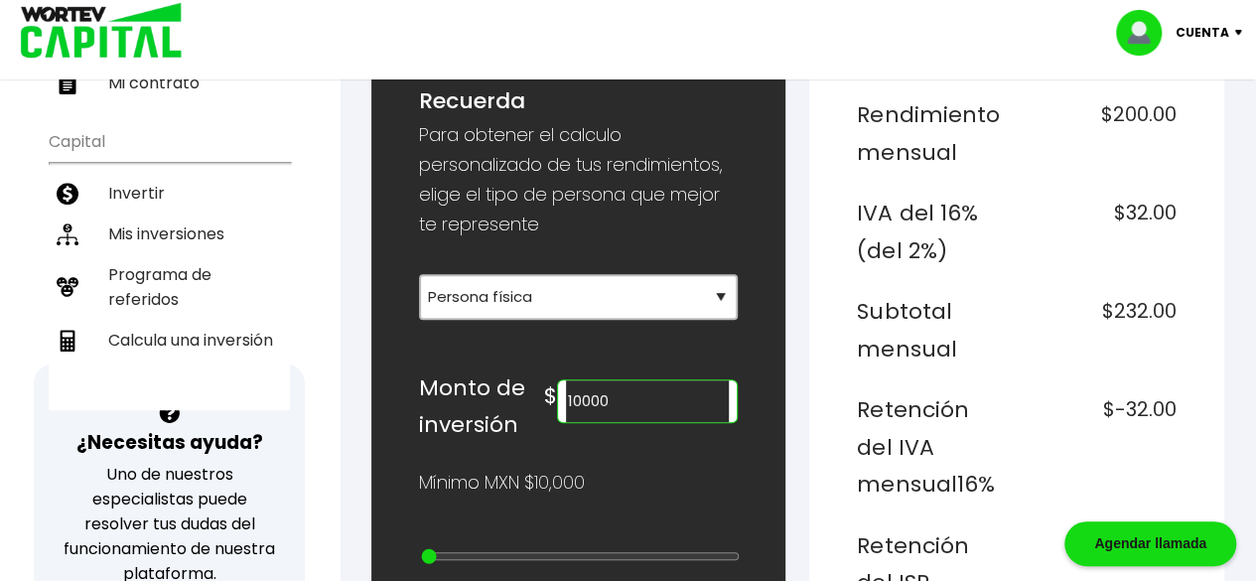  What do you see at coordinates (169, 233) in the screenshot?
I see `a: Mis inversiones` at bounding box center [169, 233].